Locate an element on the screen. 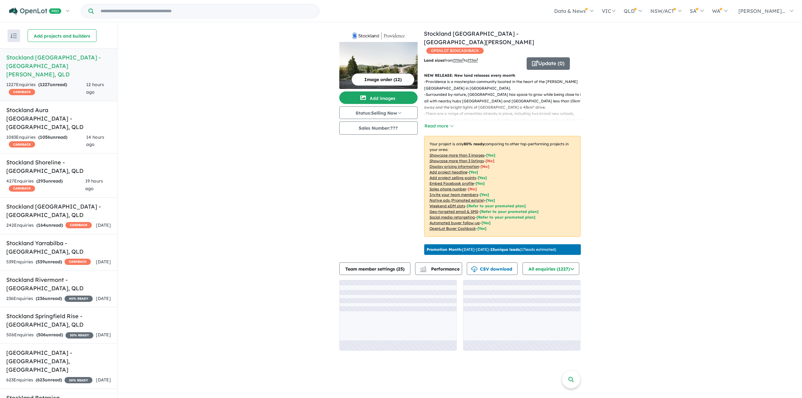 The height and width of the screenshot is (398, 802). u: Add project selling-points is located at coordinates (453, 178).